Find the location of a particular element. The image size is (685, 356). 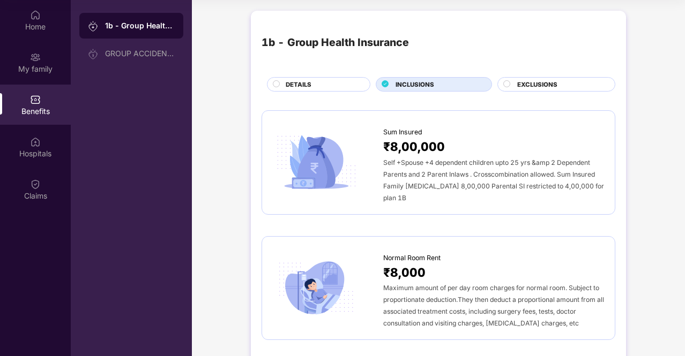

div: GROUP ACCIDENTAL INSURANCE is located at coordinates (140, 54).